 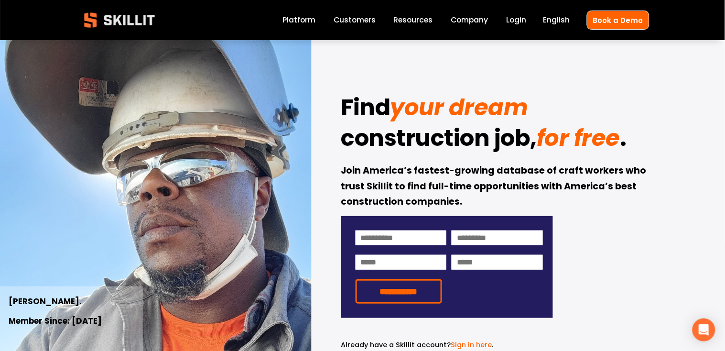 I want to click on span: Resources, so click(x=414, y=20).